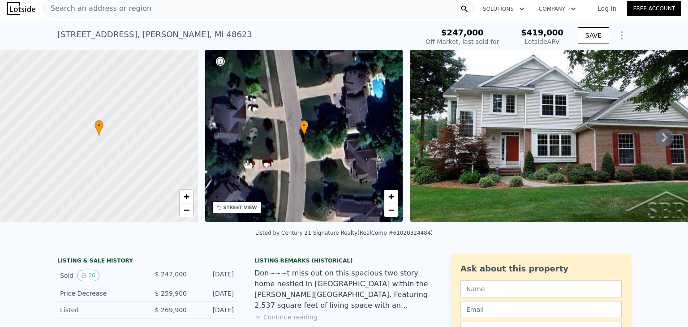  Describe the element at coordinates (541, 269) in the screenshot. I see `div: Ask about this property` at that location.